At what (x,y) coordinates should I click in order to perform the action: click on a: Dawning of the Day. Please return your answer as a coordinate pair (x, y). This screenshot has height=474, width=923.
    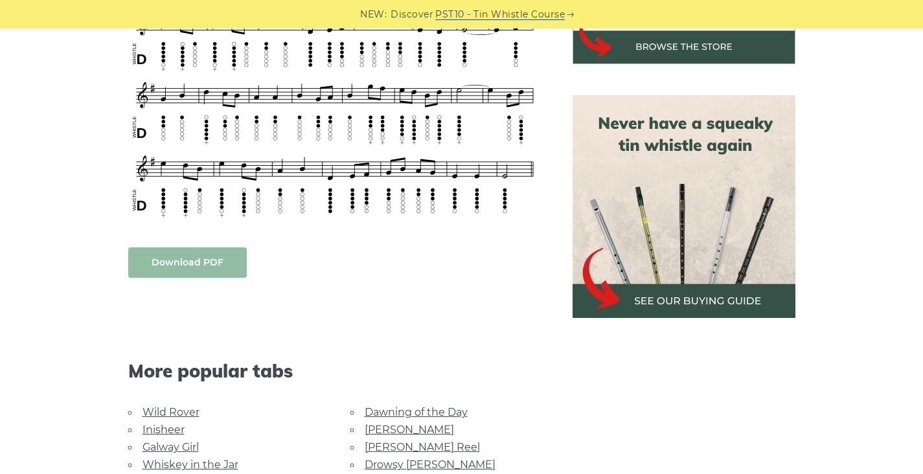
    Looking at the image, I should click on (416, 412).